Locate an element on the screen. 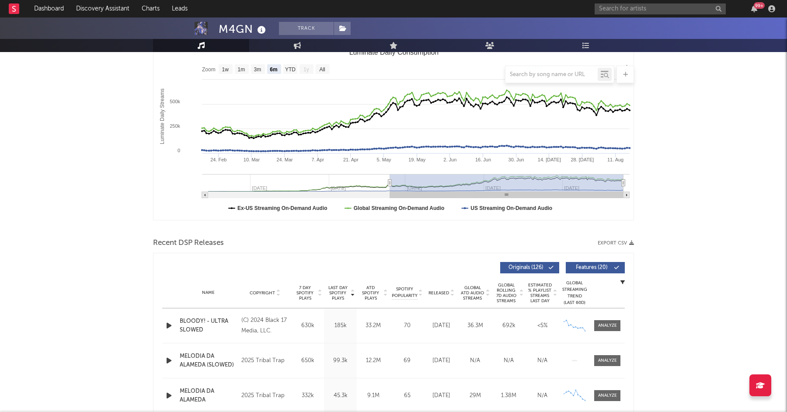 Image resolution: width=787 pixels, height=412 pixels. text: Global Streaming On-Demand Audio is located at coordinates (399, 208).